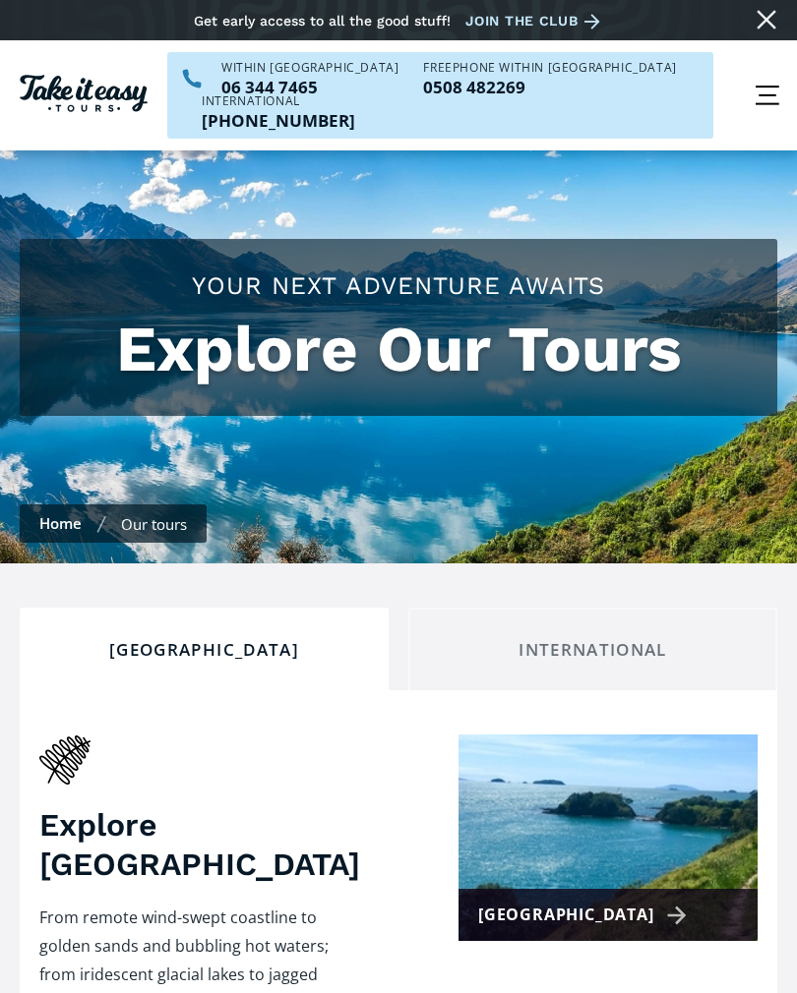 The image size is (797, 993). What do you see at coordinates (84, 95) in the screenshot?
I see `a: Homepage` at bounding box center [84, 95].